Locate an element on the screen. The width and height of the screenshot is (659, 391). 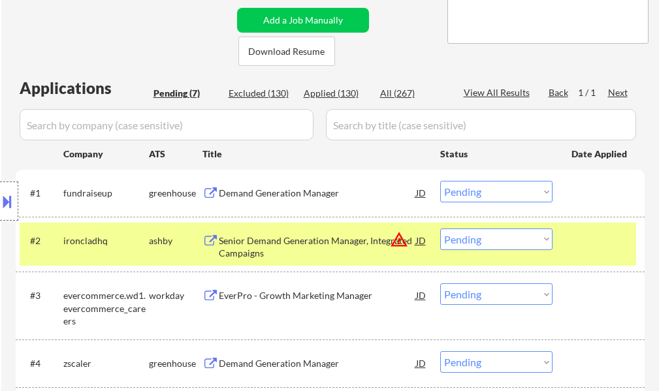
div: View All Results is located at coordinates (499, 93).